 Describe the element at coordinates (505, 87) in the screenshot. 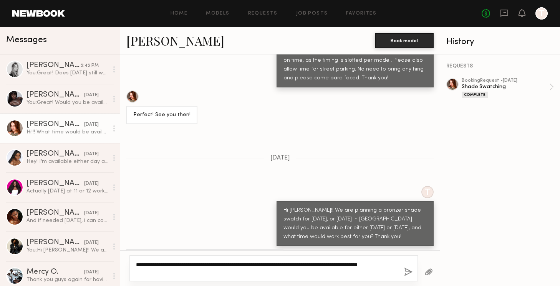

I see `div: Shade Swatching` at that location.